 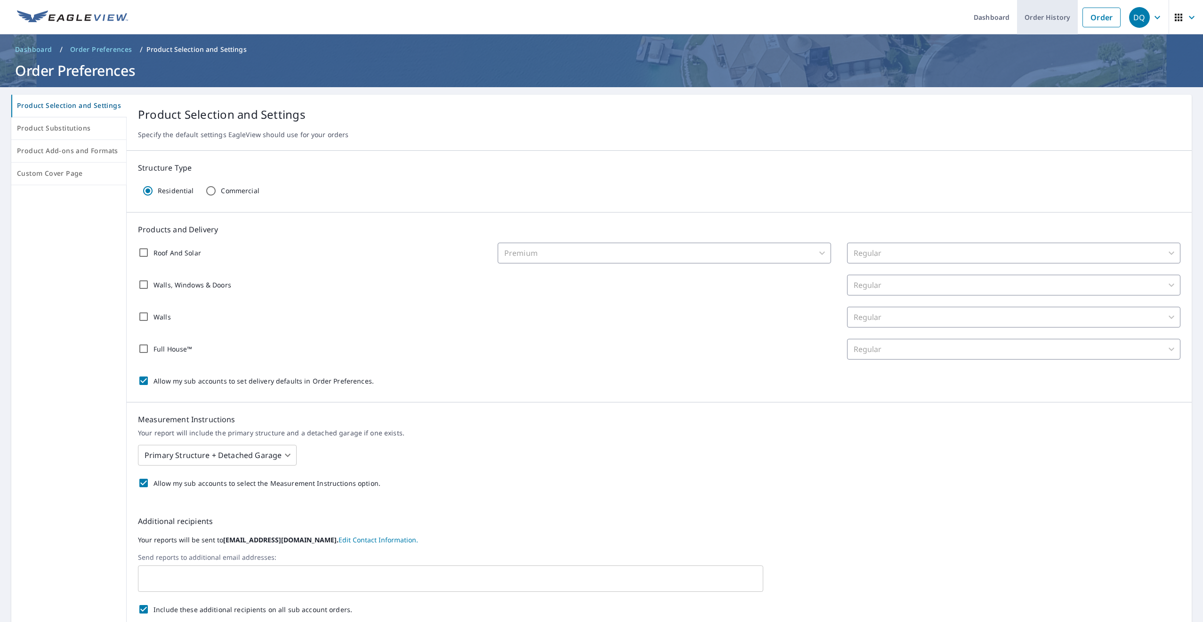 What do you see at coordinates (659, 521) in the screenshot?
I see `p: Additional recipients` at bounding box center [659, 521].